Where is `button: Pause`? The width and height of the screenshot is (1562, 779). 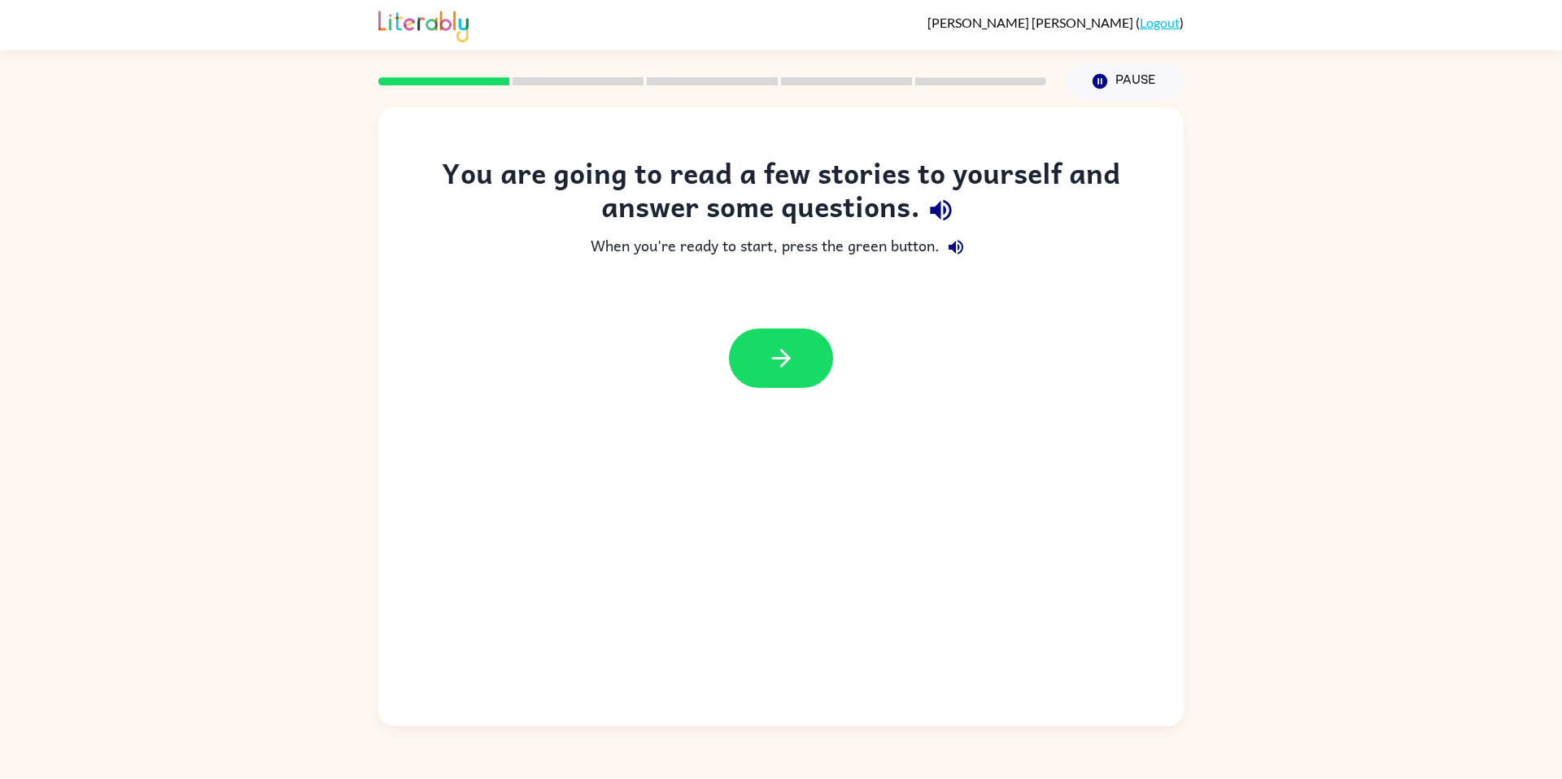
button: Pause is located at coordinates (1124, 81).